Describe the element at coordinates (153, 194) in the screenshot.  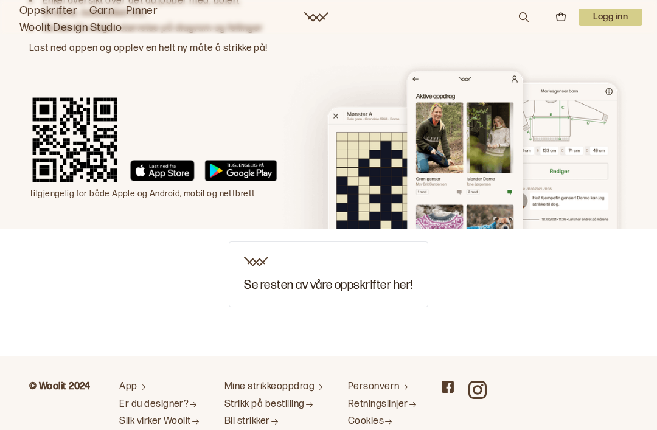
I see `p: Tilgjengelig for både Apple og Android, mobil og nettbrett` at that location.